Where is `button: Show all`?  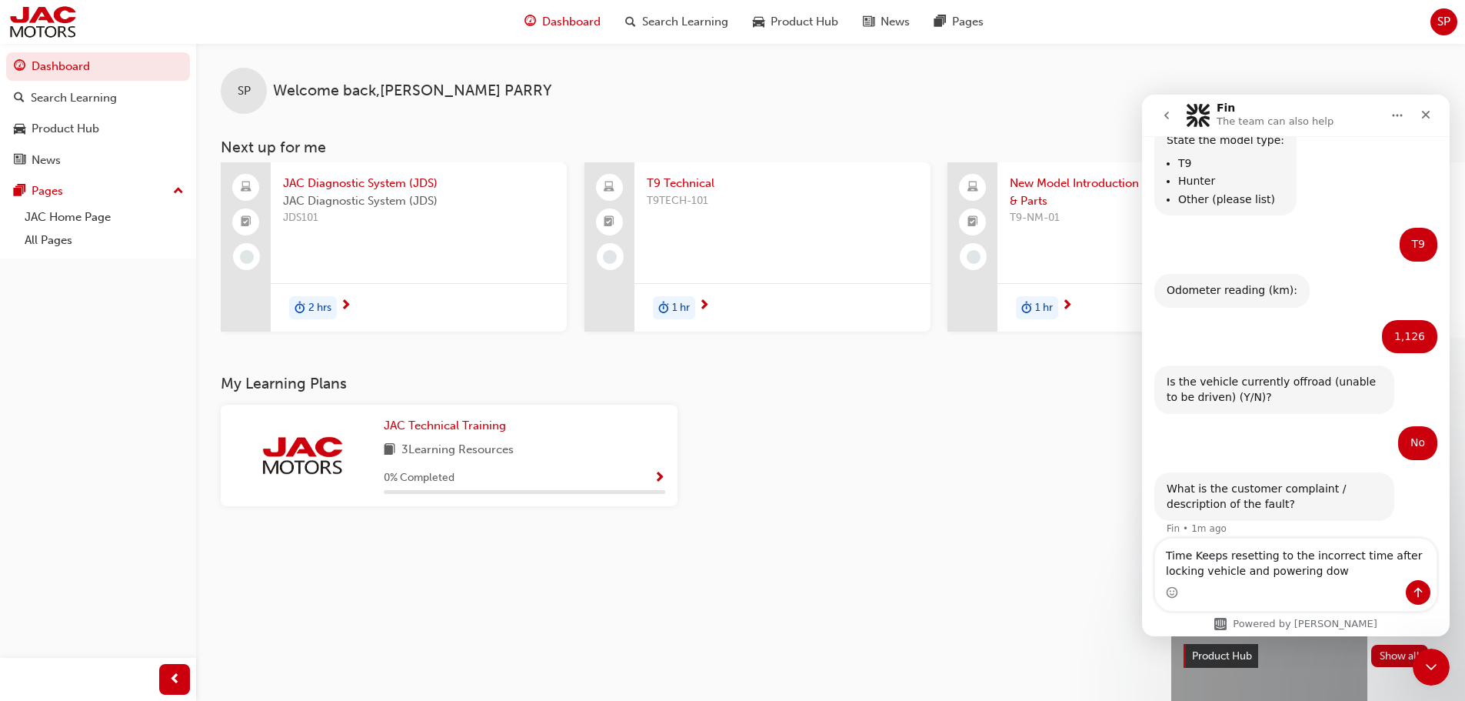 button: Show all is located at coordinates (1400, 655).